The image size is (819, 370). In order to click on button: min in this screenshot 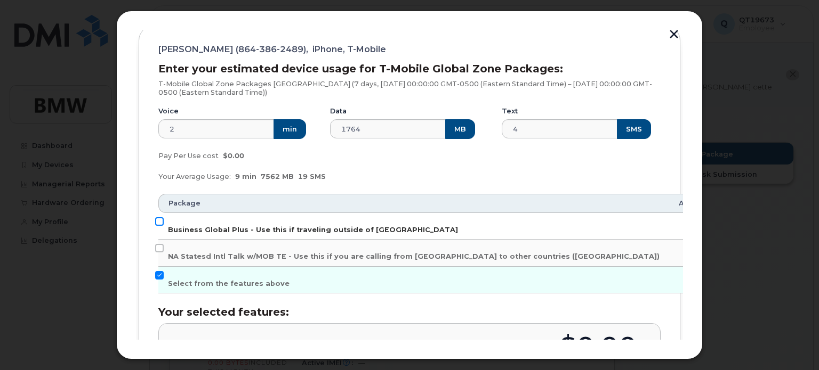, I will do `click(289, 129)`.